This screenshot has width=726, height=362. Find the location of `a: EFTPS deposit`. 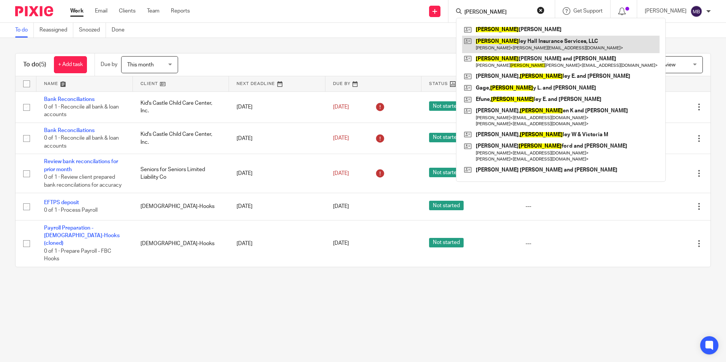

a: EFTPS deposit is located at coordinates (62, 203).